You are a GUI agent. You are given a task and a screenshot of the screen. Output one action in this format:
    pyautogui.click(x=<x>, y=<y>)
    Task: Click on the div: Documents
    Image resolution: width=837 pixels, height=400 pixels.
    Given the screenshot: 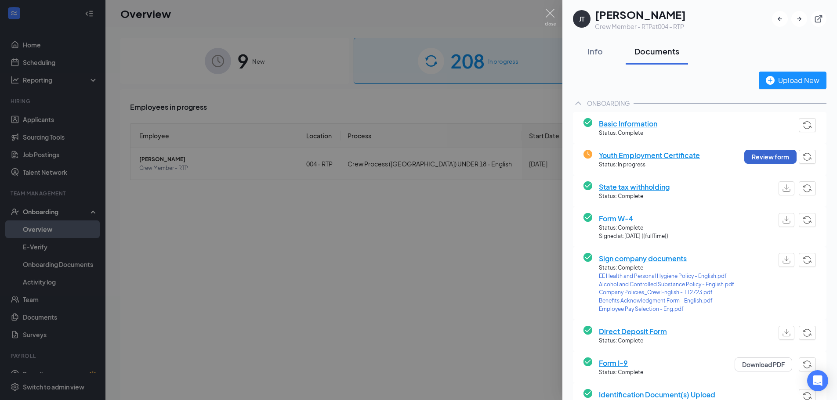 What is the action you would take?
    pyautogui.click(x=657, y=51)
    